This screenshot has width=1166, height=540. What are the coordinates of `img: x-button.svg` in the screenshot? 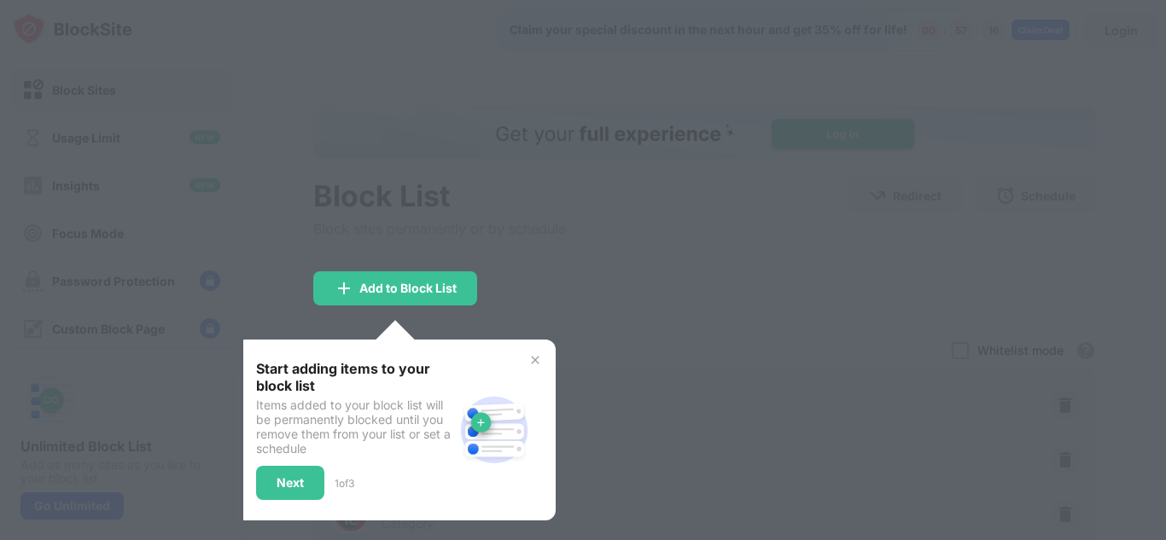 It's located at (535, 360).